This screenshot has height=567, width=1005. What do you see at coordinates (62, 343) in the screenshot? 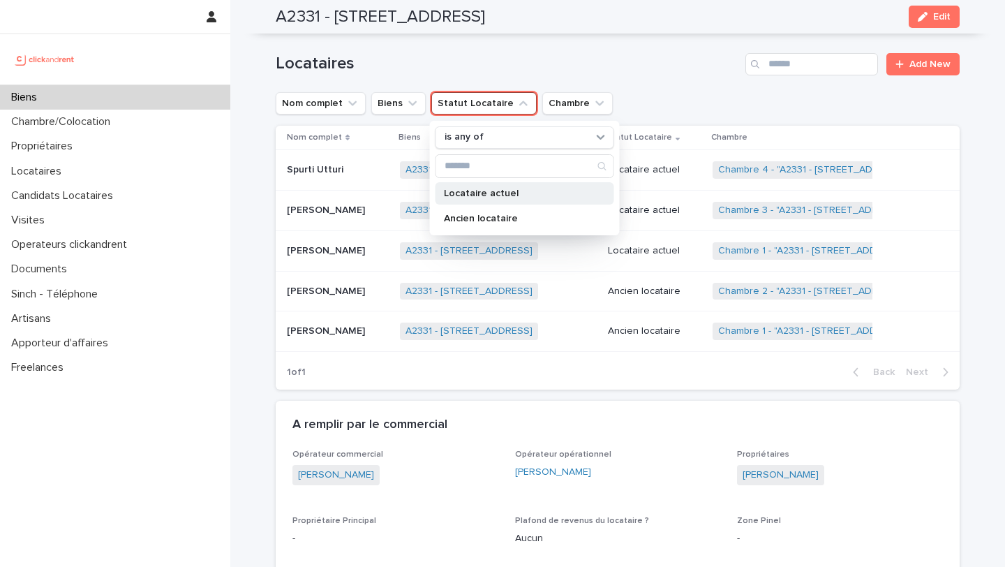
I see `p: Apporteur d'affaires` at bounding box center [62, 343].